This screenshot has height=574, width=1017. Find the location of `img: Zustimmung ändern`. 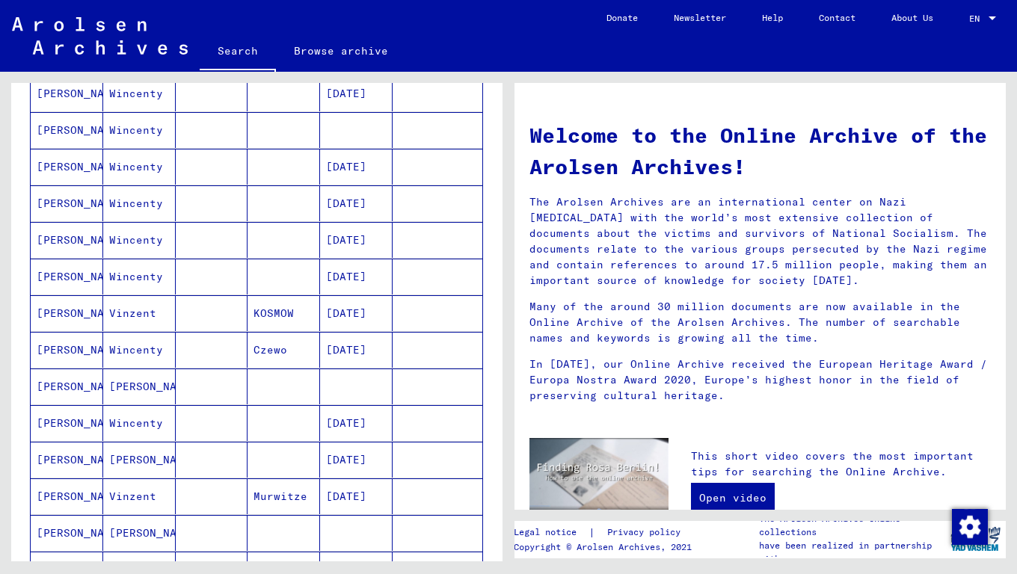

img: Zustimmung ändern is located at coordinates (970, 527).